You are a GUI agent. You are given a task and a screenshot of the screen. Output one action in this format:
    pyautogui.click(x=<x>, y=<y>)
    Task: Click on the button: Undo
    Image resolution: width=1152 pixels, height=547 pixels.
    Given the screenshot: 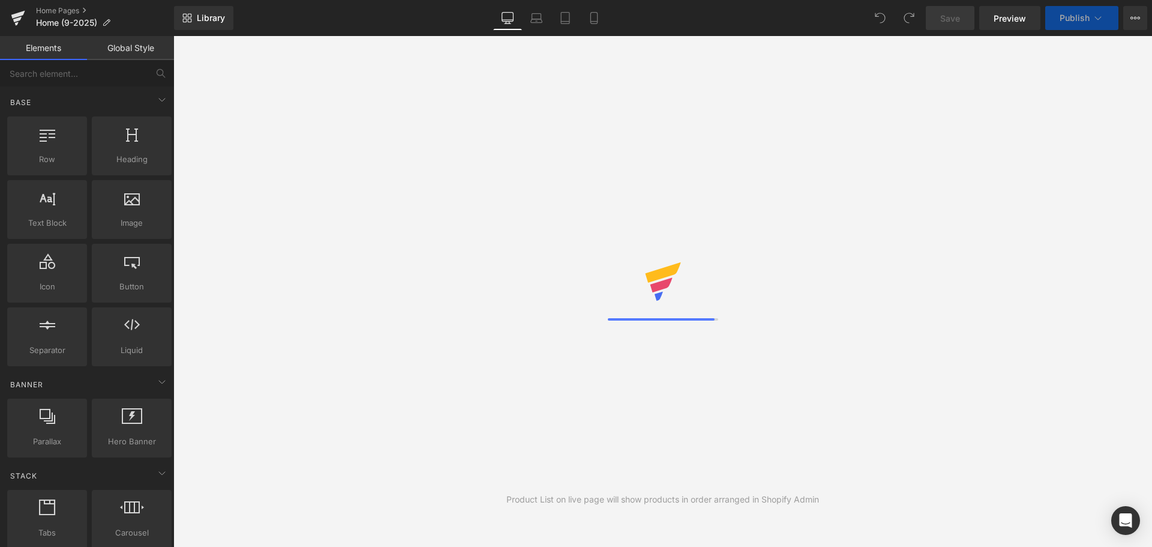 What is the action you would take?
    pyautogui.click(x=880, y=18)
    